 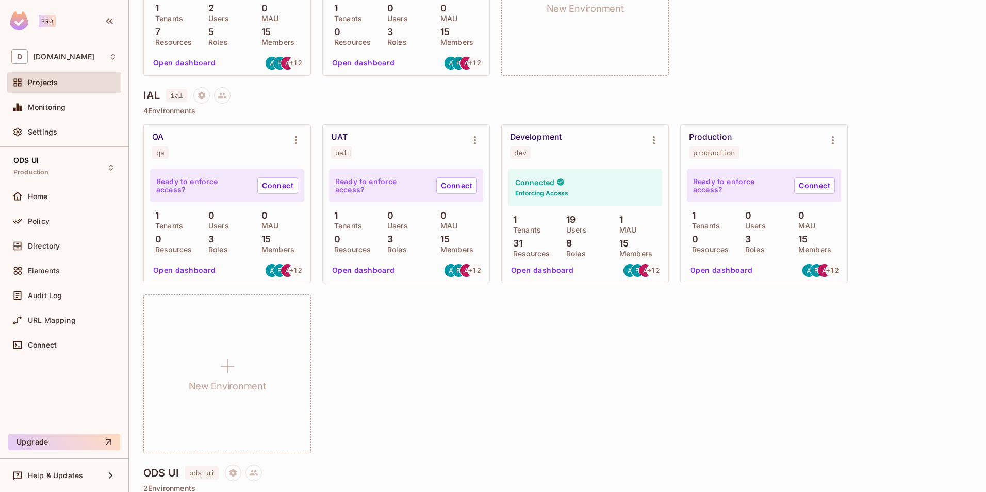 I want to click on p: 31, so click(x=515, y=243).